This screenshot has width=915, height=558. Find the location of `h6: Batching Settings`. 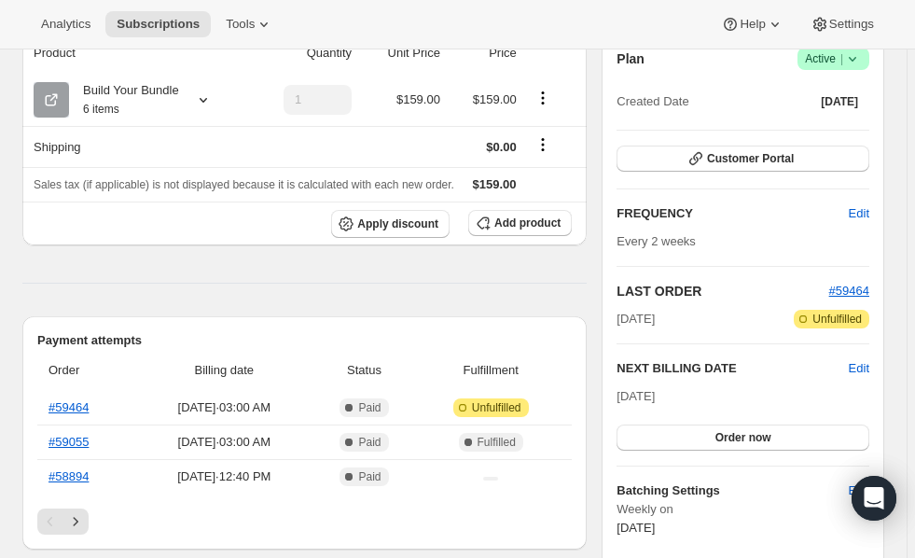

h6: Batching Settings is located at coordinates (732, 491).